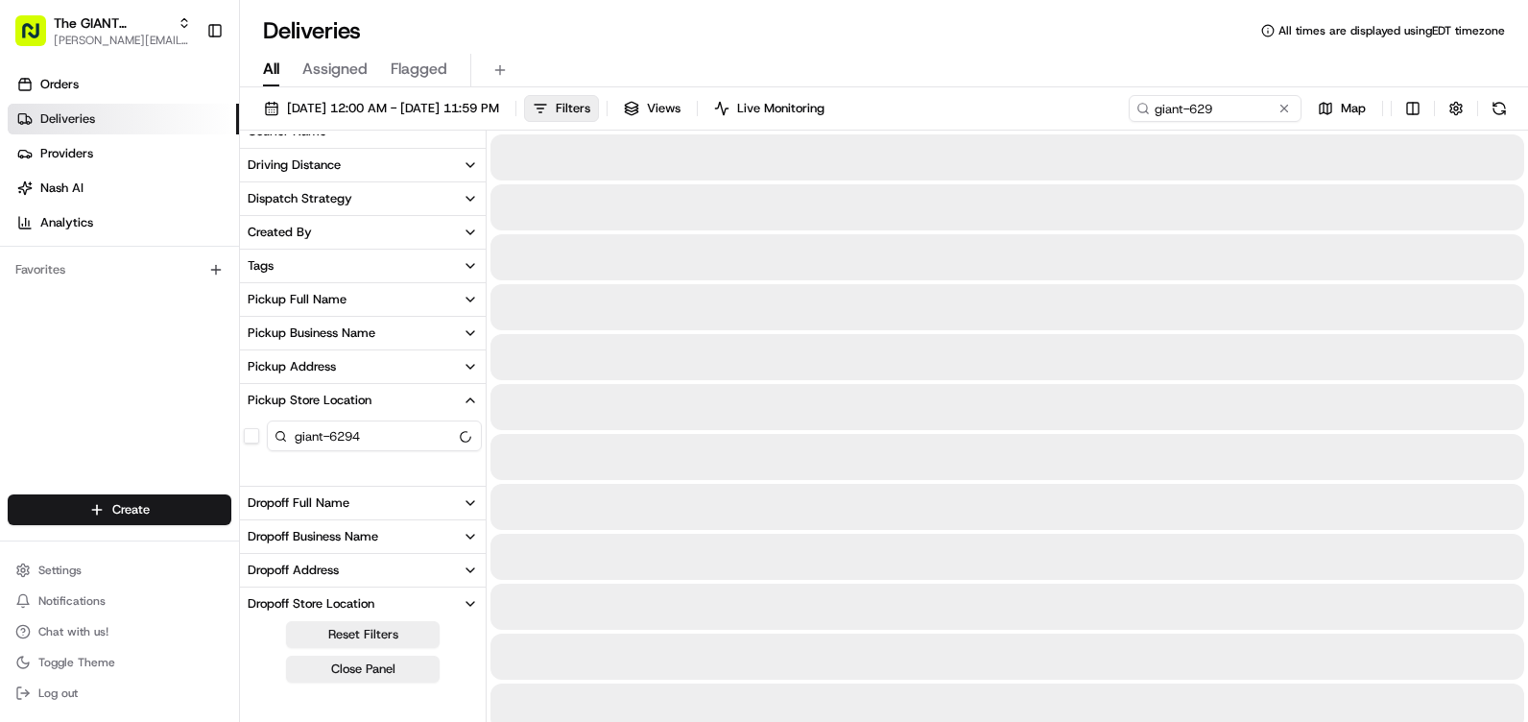 The width and height of the screenshot is (1528, 722). I want to click on div: Favorites, so click(119, 270).